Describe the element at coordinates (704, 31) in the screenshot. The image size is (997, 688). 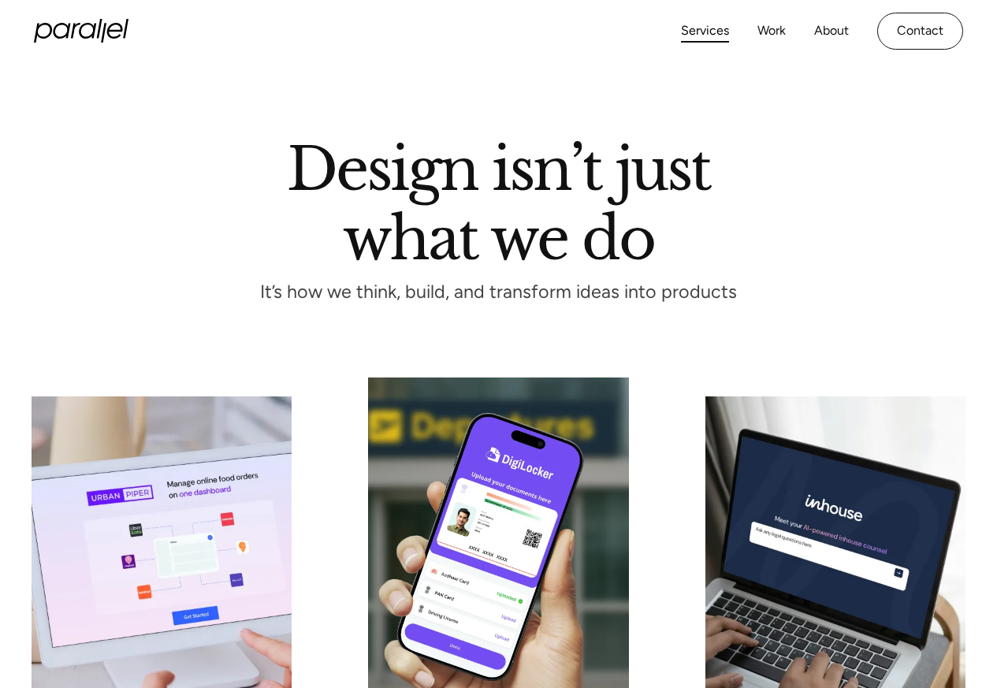
I see `a: Services` at that location.